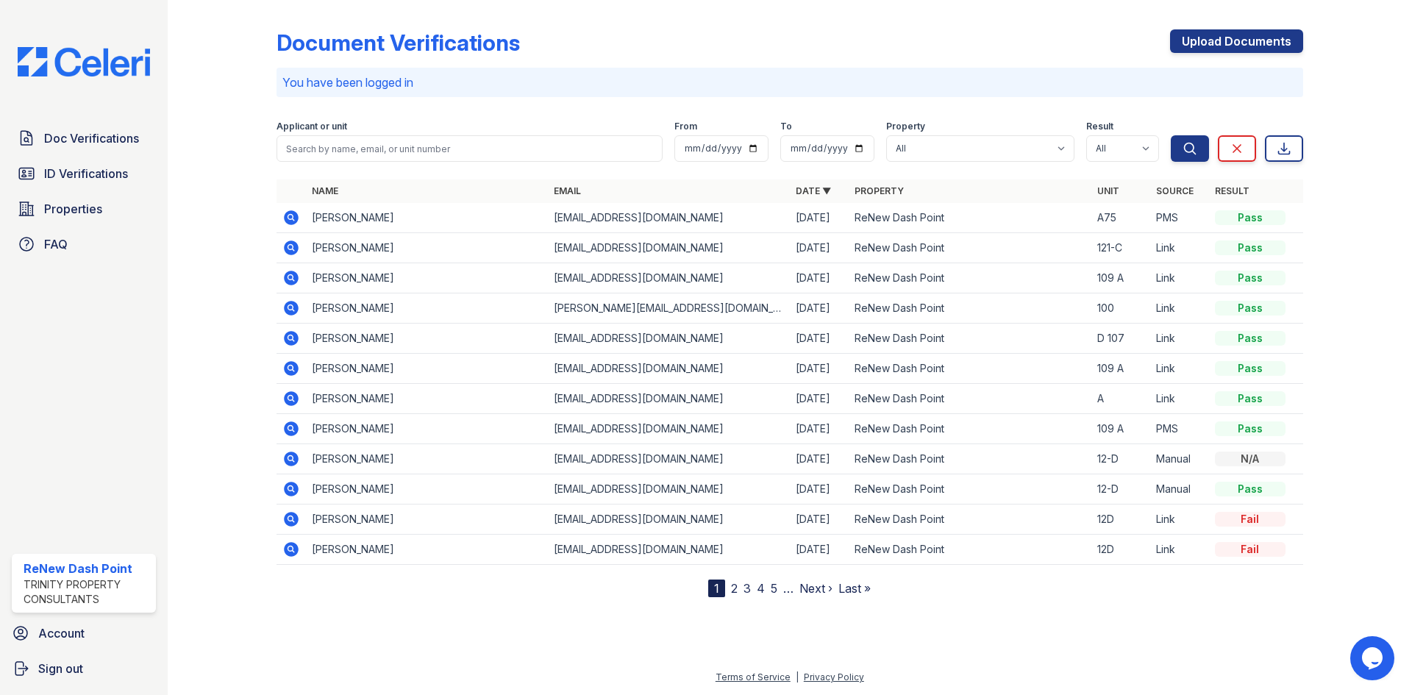 The width and height of the screenshot is (1412, 695). I want to click on a: Last », so click(855, 588).